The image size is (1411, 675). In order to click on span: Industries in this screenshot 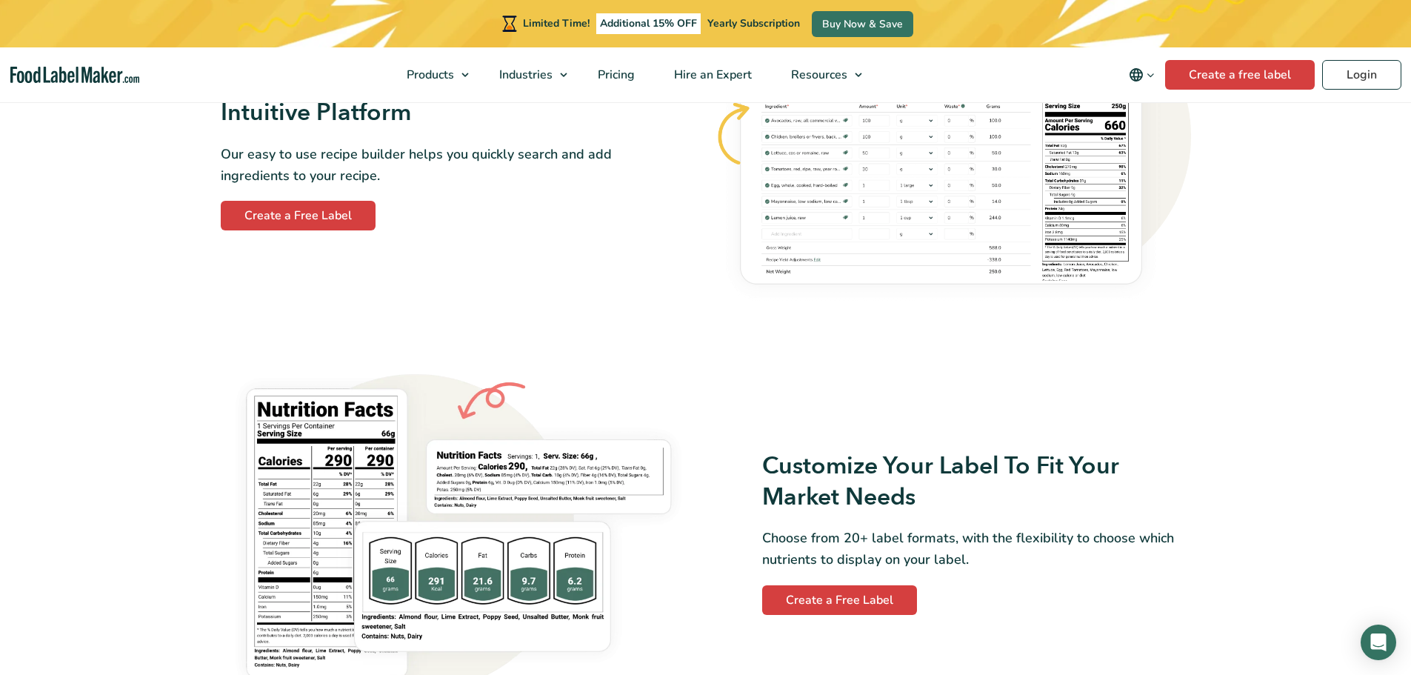, I will do `click(524, 75)`.